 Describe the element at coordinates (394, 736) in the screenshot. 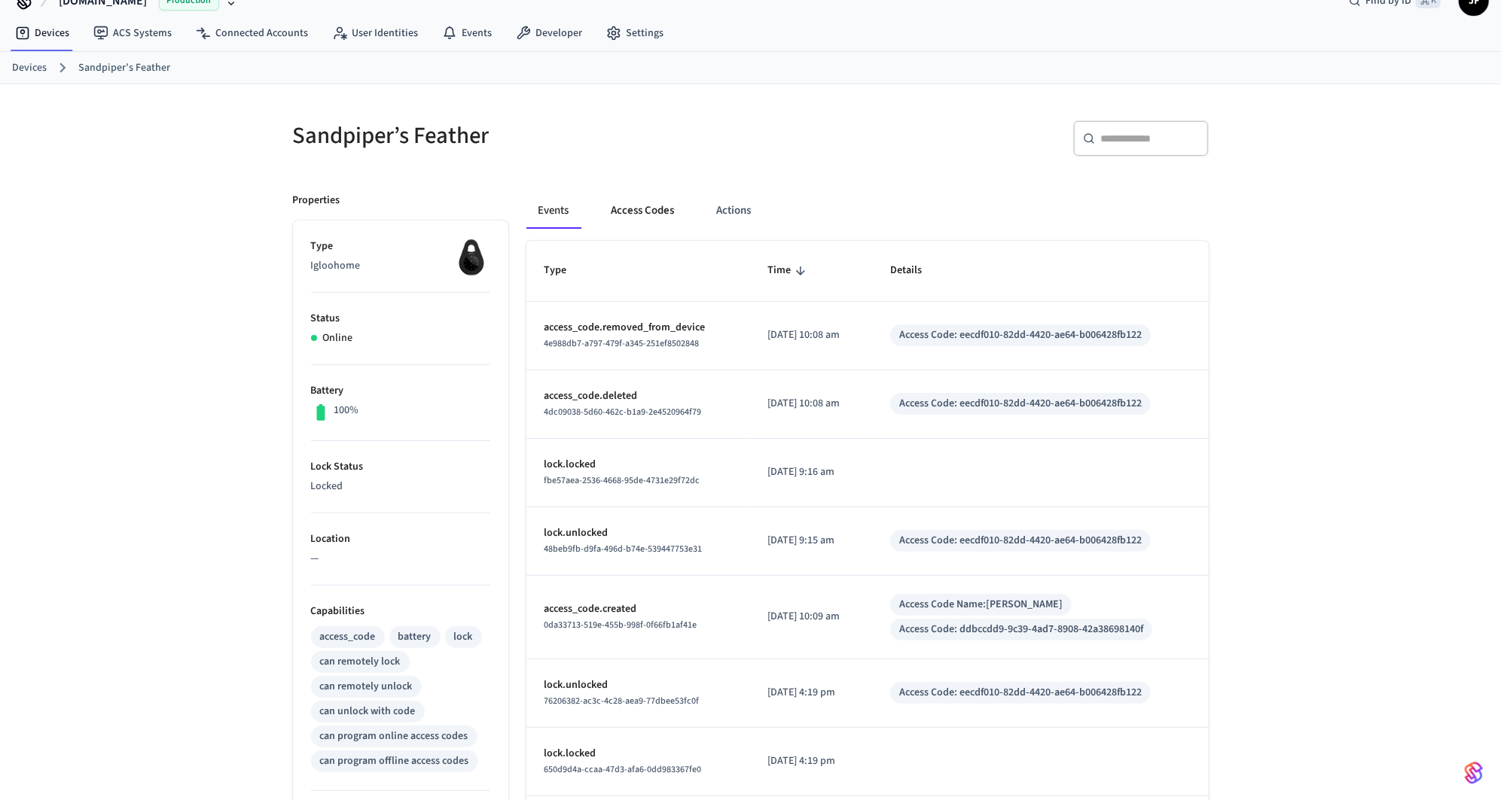

I see `div: can program online access codes` at that location.